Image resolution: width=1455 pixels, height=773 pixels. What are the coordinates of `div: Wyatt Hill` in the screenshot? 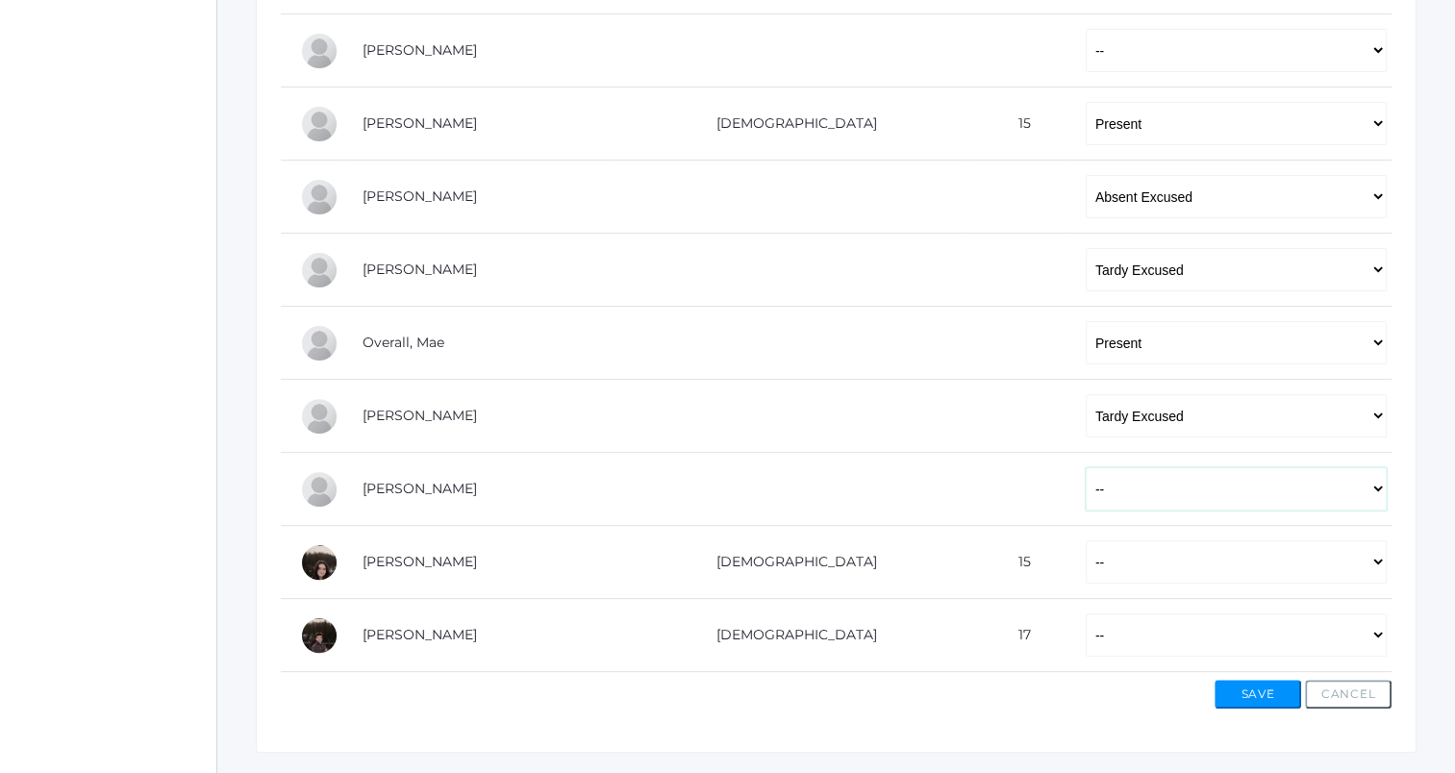 It's located at (319, 51).